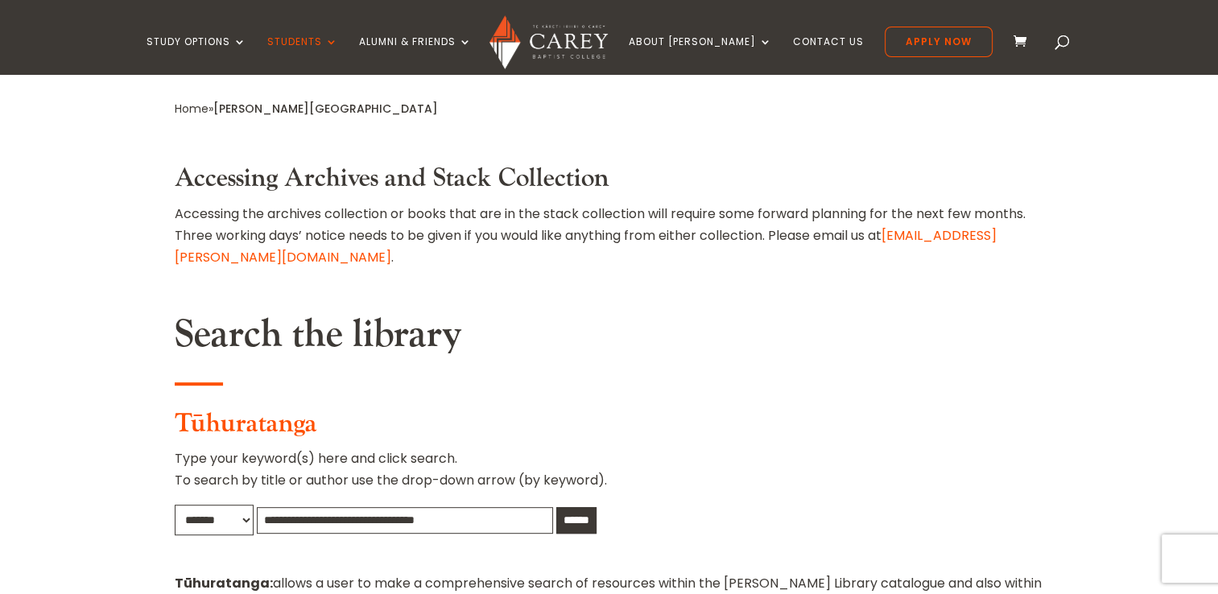  Describe the element at coordinates (610, 428) in the screenshot. I see `h3: Tūhuratanga` at that location.